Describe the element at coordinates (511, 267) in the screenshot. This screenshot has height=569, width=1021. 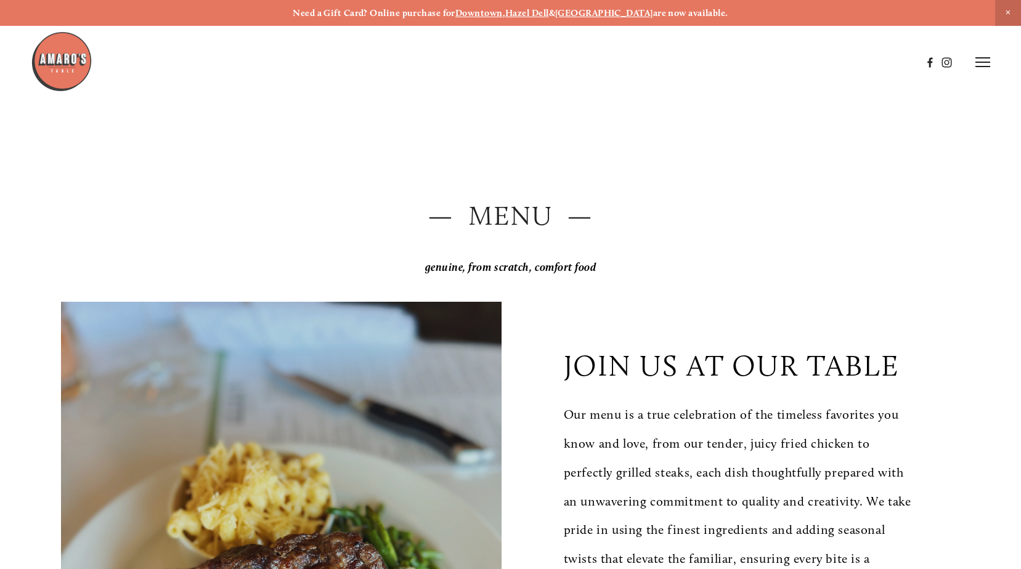
I see `em: genuine, from scratch, comfort food` at that location.